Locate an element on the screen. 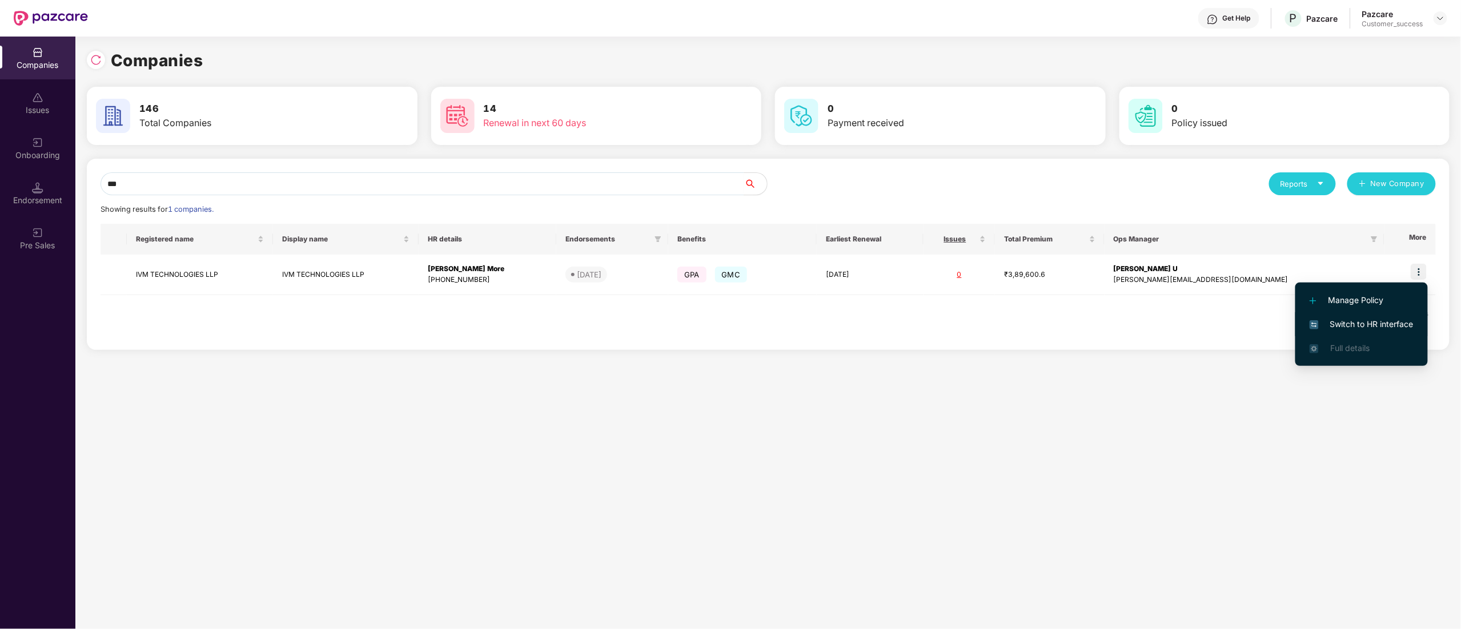 This screenshot has height=629, width=1461. span: P is located at coordinates (1293, 18).